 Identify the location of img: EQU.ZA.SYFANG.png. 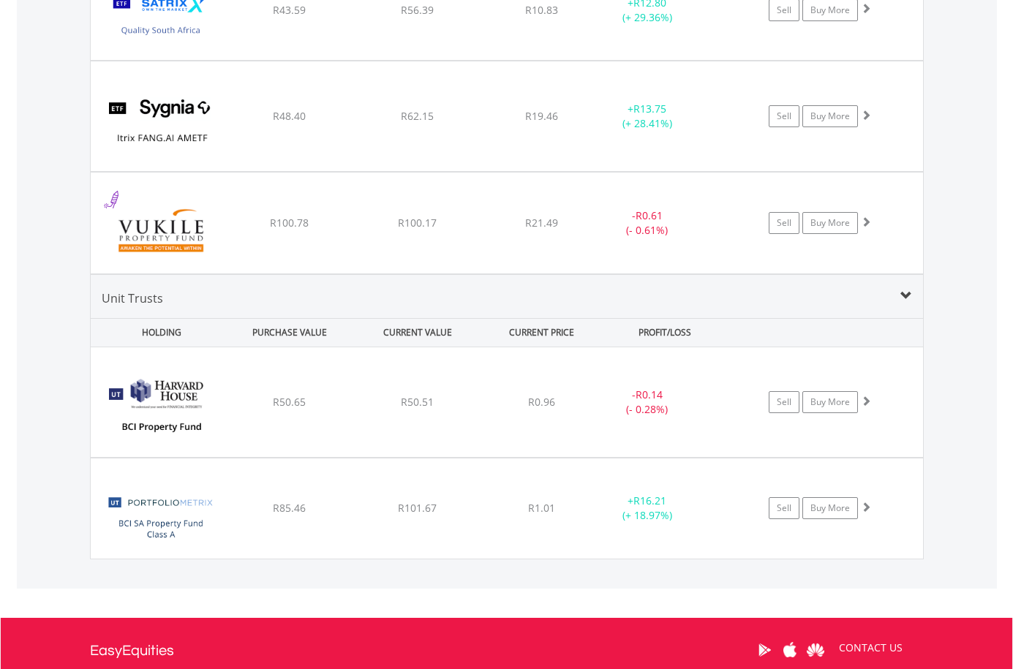
(161, 124).